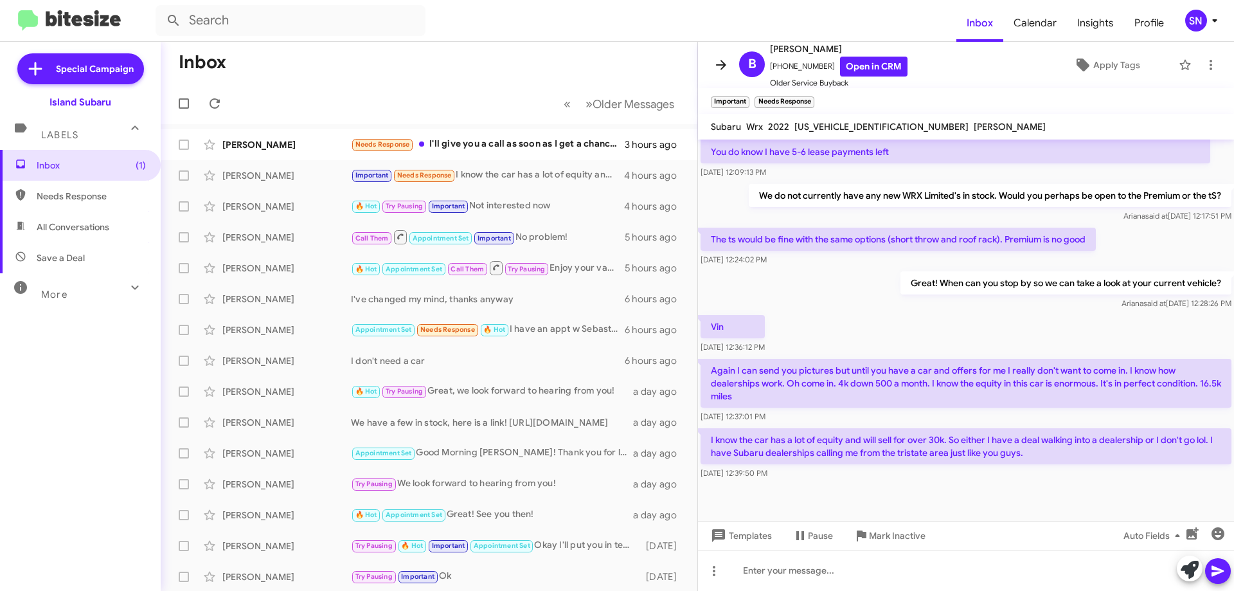  Describe the element at coordinates (1106, 65) in the screenshot. I see `button: Apply Tags` at that location.